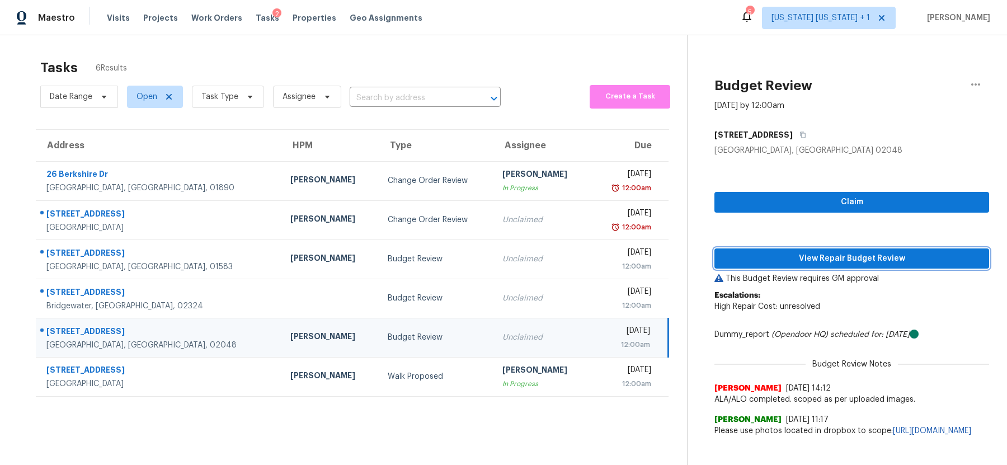 The width and height of the screenshot is (1007, 465). I want to click on div: Dummy_report, so click(851, 334).